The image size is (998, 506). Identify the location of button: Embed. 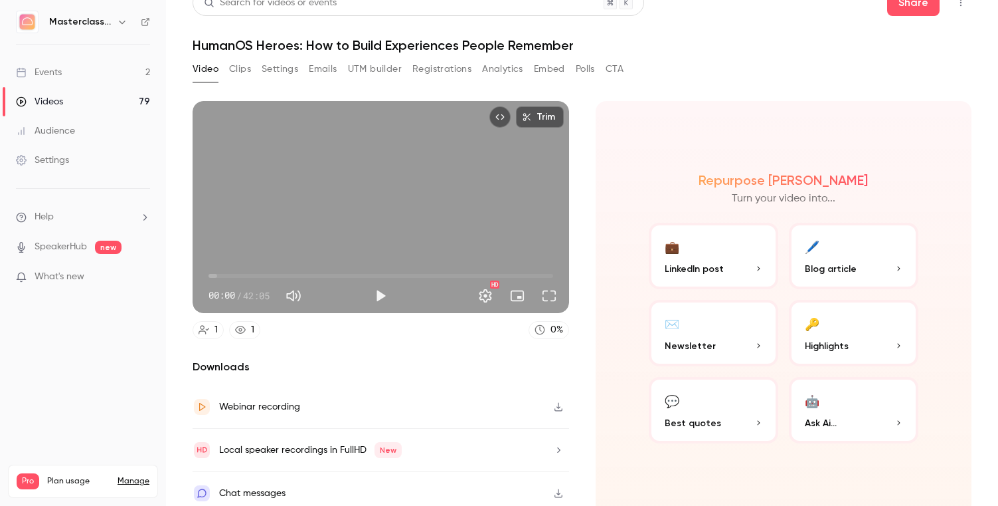
(549, 69).